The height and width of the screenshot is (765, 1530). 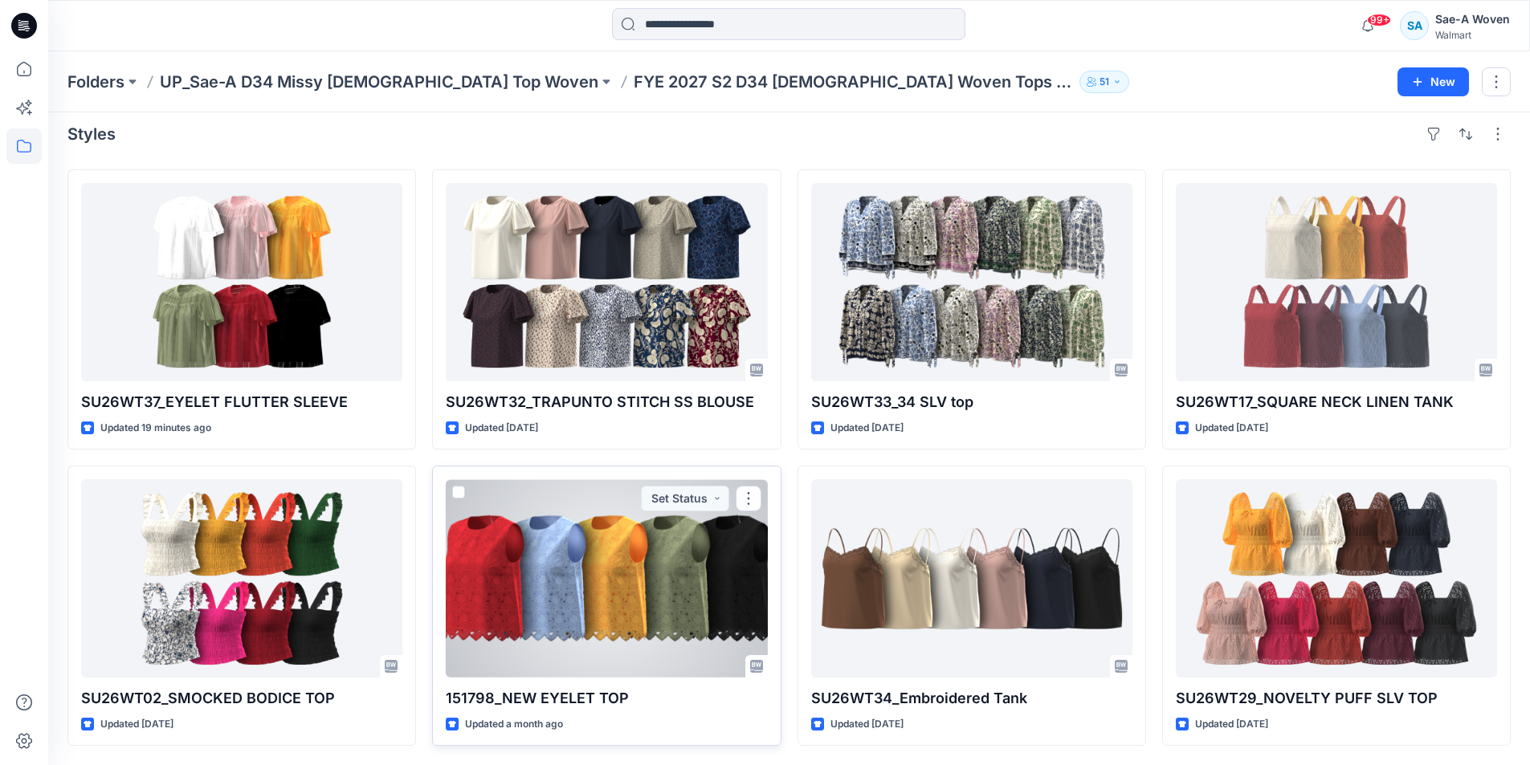 What do you see at coordinates (972, 699) in the screenshot?
I see `p: SU26WT34_Embroidered Tank` at bounding box center [972, 699].